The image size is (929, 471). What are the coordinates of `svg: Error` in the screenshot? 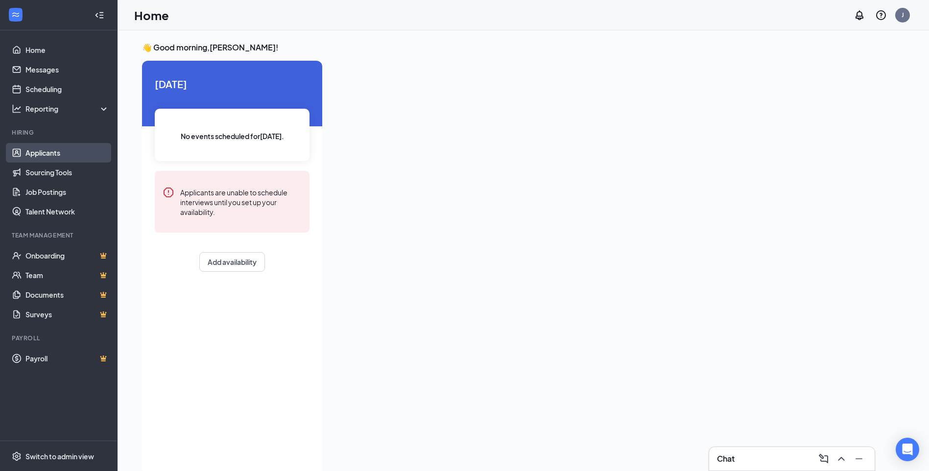 It's located at (168, 192).